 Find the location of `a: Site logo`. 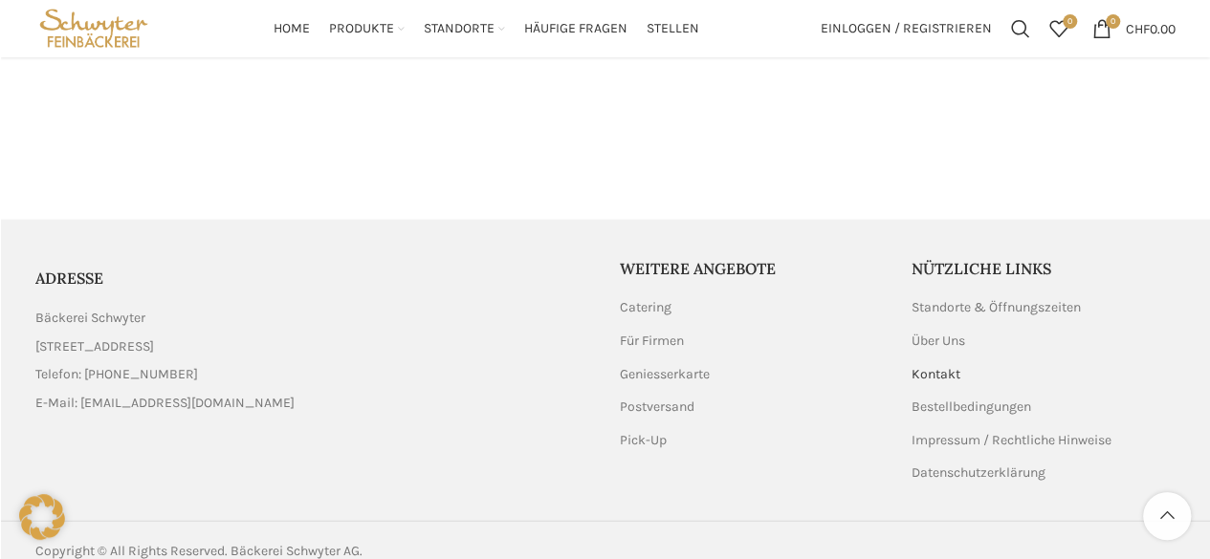

a: Site logo is located at coordinates (94, 27).